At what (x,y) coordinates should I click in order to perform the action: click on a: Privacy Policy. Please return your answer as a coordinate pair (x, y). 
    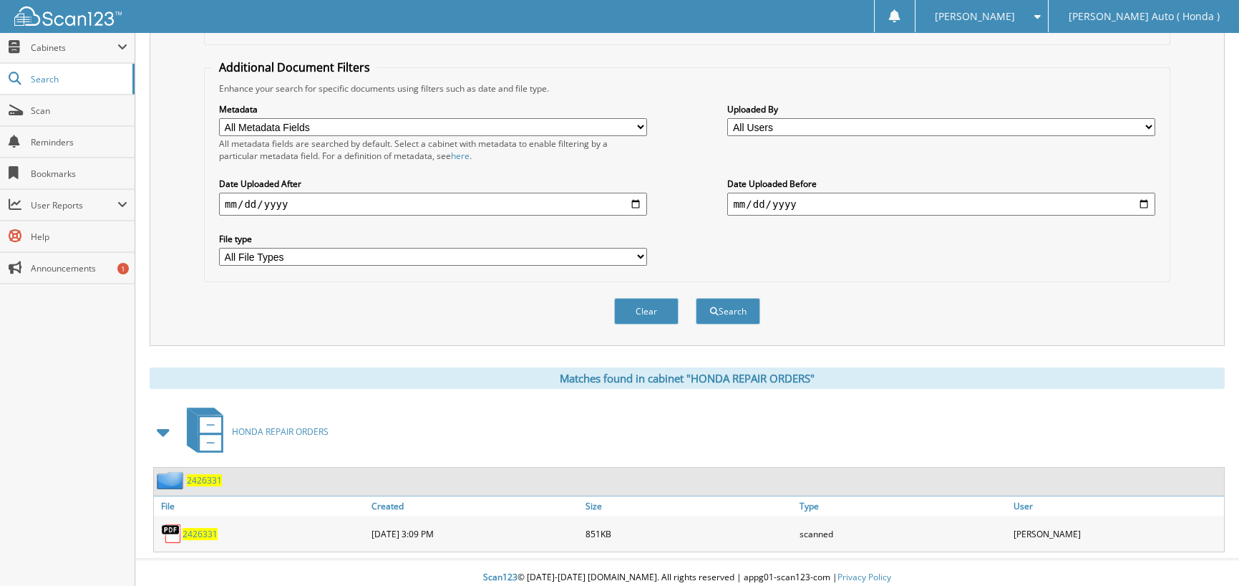
    Looking at the image, I should click on (864, 576).